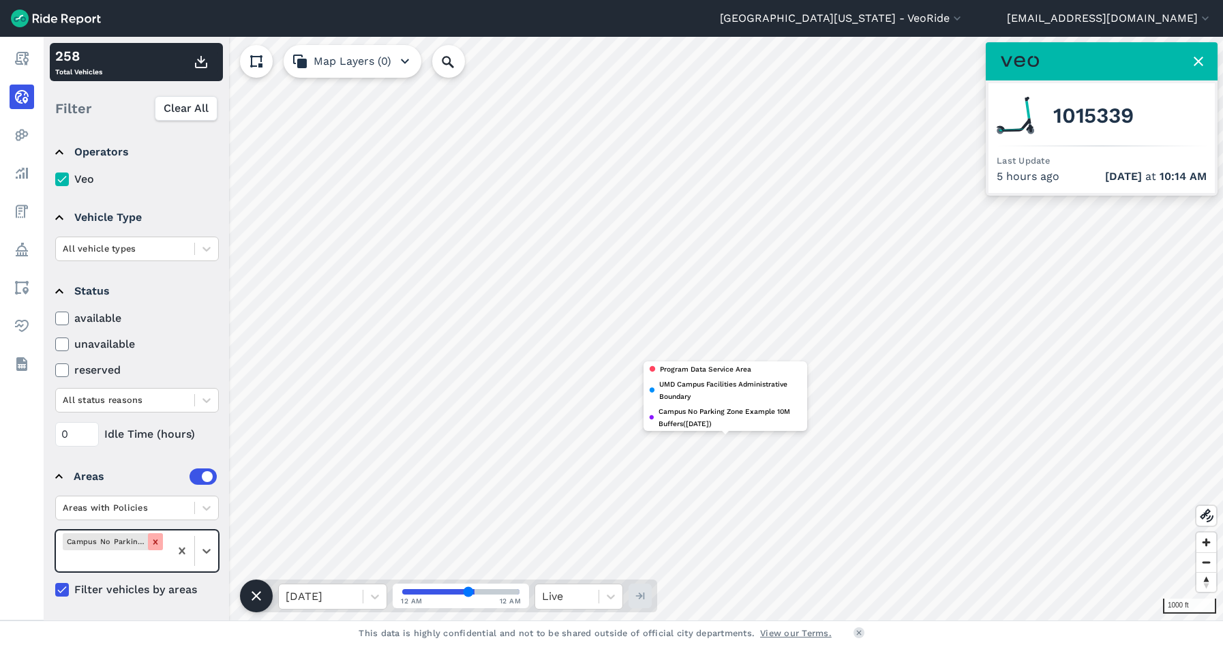 Image resolution: width=1223 pixels, height=645 pixels. Describe the element at coordinates (137, 344) in the screenshot. I see `label: unavailable` at that location.